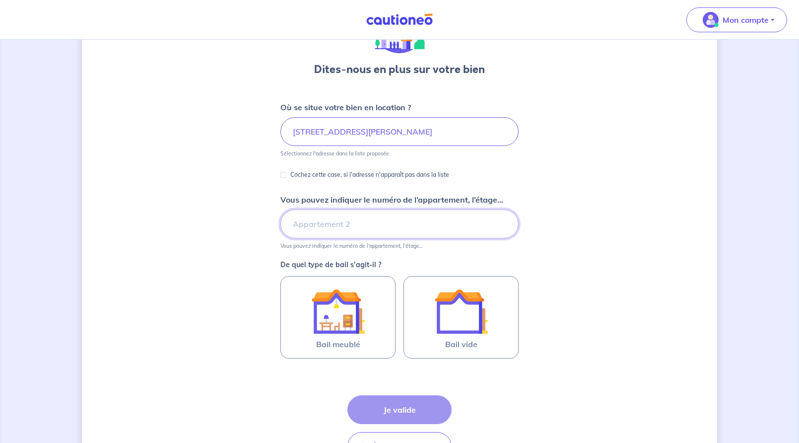 Image resolution: width=799 pixels, height=443 pixels. What do you see at coordinates (345, 107) in the screenshot?
I see `p: Où se situe votre bien en location ?` at bounding box center [345, 107].